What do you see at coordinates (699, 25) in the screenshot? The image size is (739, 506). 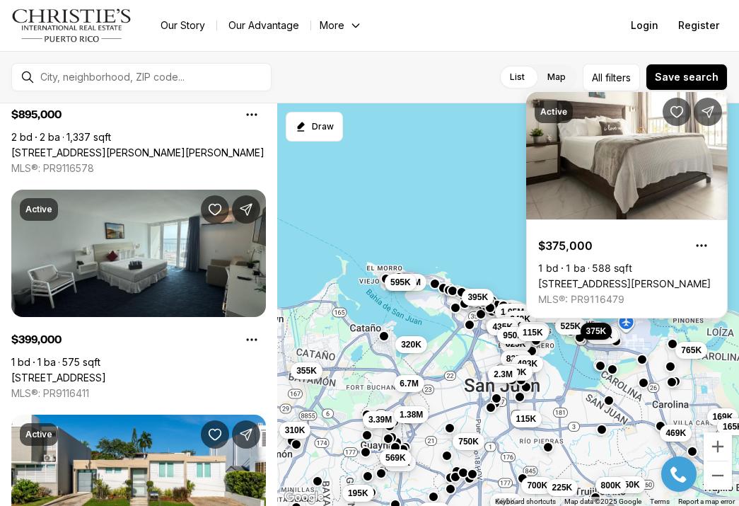 I see `button: Register` at bounding box center [699, 25].